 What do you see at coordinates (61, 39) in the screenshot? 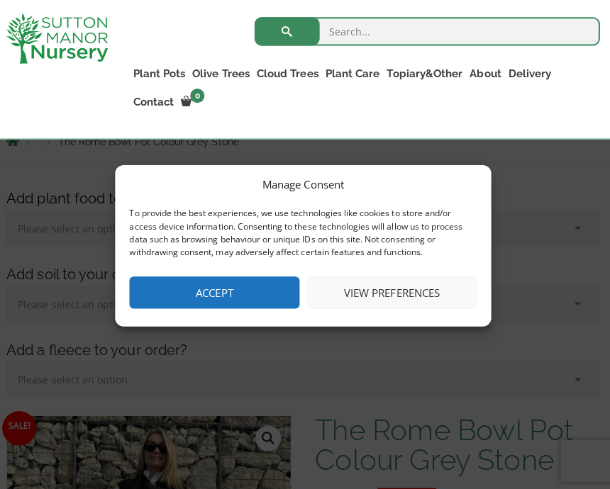
I see `img: logo` at bounding box center [61, 39].